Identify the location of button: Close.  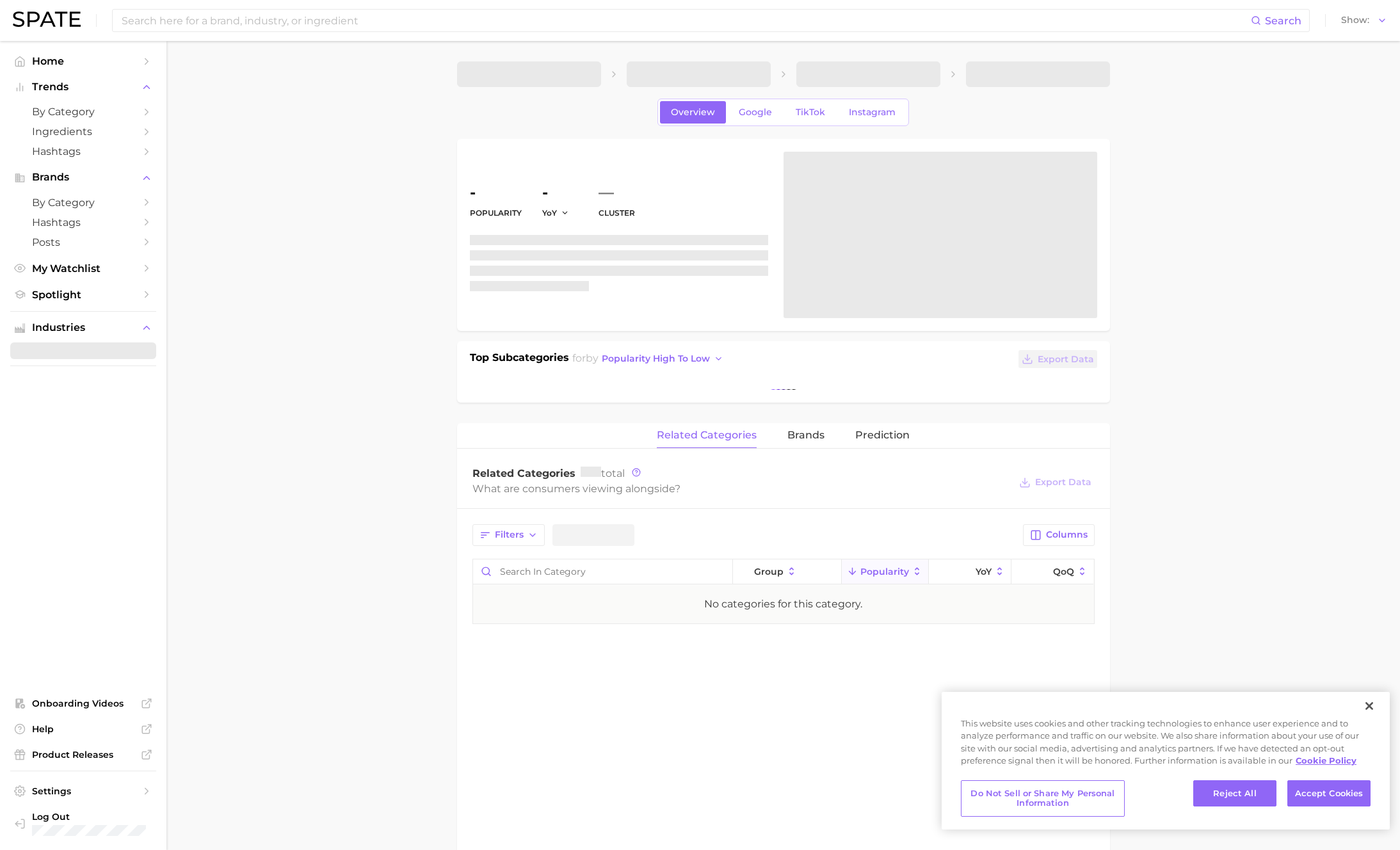
(1369, 706).